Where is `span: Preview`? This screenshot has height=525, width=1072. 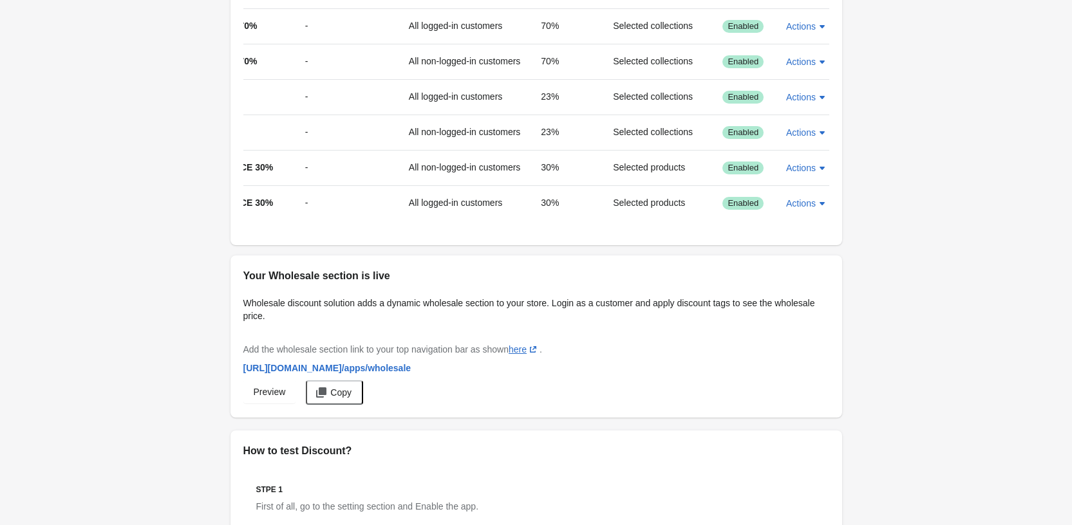
span: Preview is located at coordinates (270, 392).